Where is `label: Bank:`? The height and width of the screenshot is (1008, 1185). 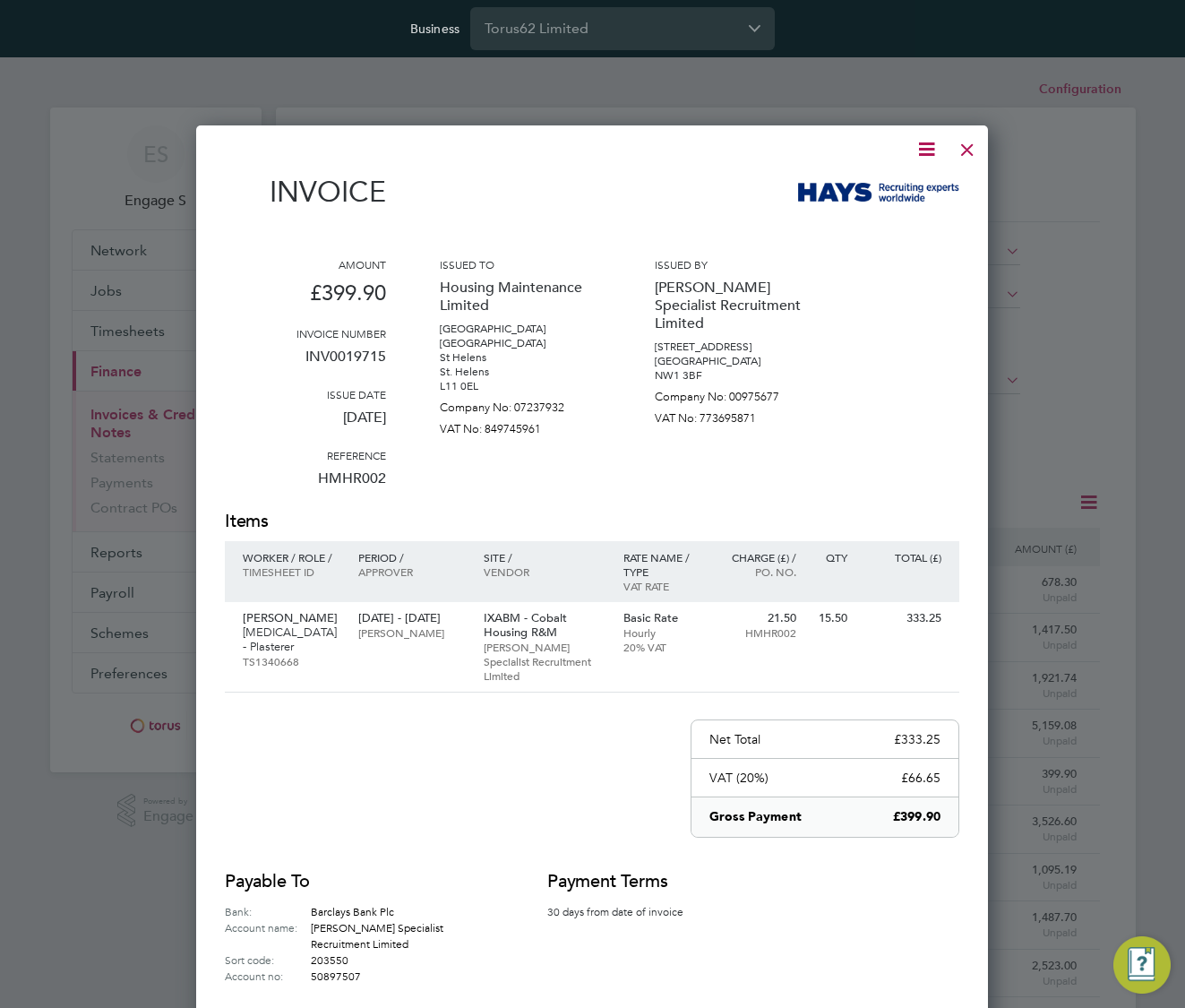
label: Bank: is located at coordinates (268, 912).